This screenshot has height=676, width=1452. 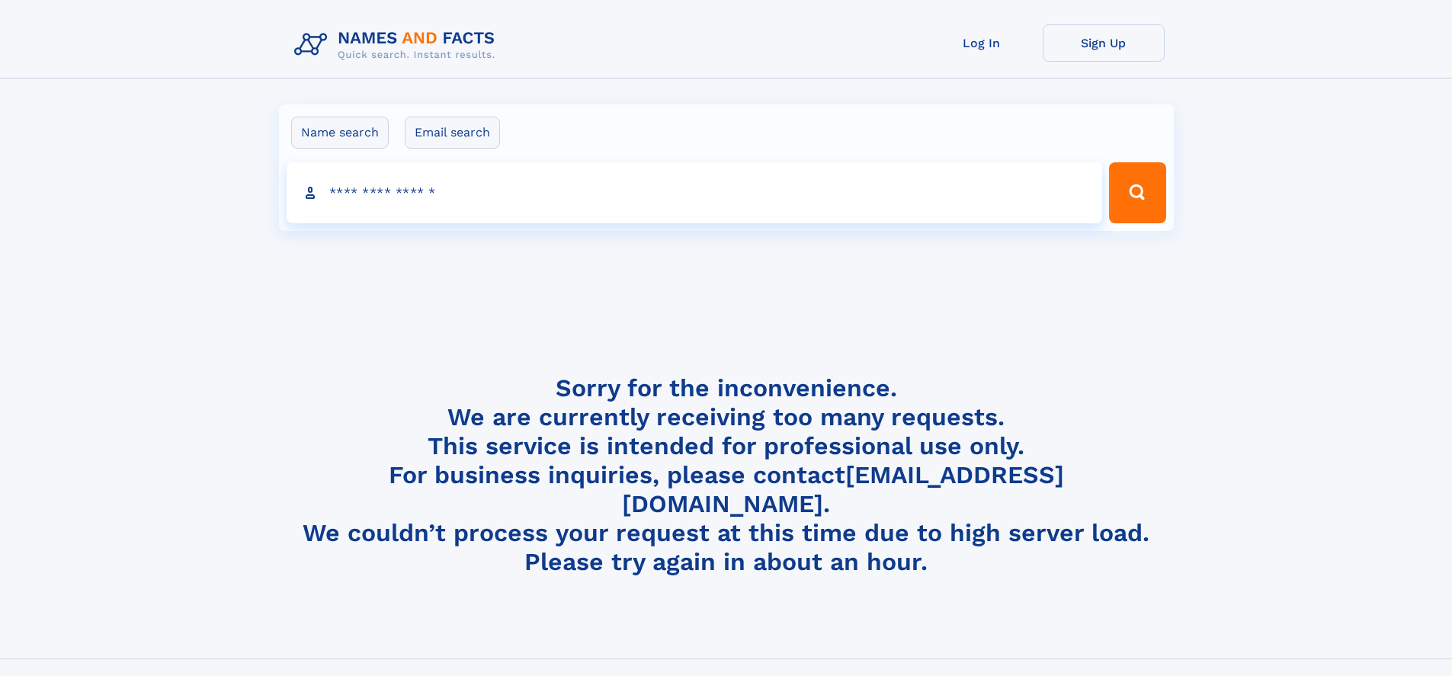 I want to click on img: Logo Names and Facts, so click(x=398, y=45).